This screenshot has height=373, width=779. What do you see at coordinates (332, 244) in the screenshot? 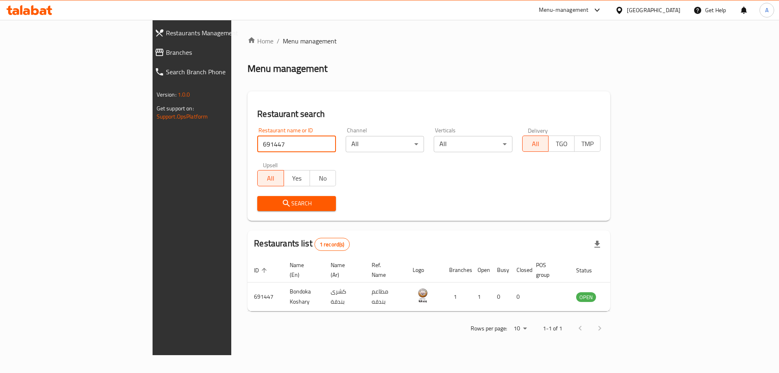
I see `span: 1 record(s)` at bounding box center [332, 244].